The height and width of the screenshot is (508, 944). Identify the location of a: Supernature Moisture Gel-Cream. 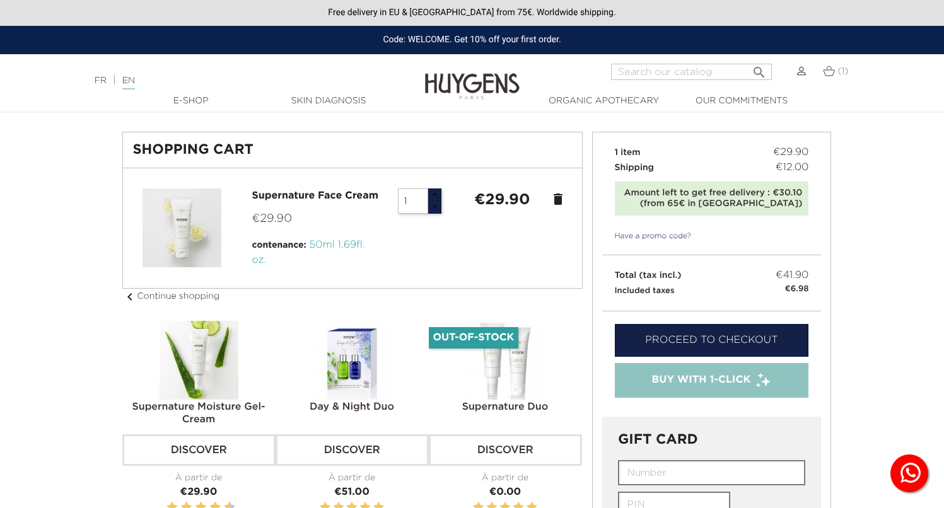
(198, 413).